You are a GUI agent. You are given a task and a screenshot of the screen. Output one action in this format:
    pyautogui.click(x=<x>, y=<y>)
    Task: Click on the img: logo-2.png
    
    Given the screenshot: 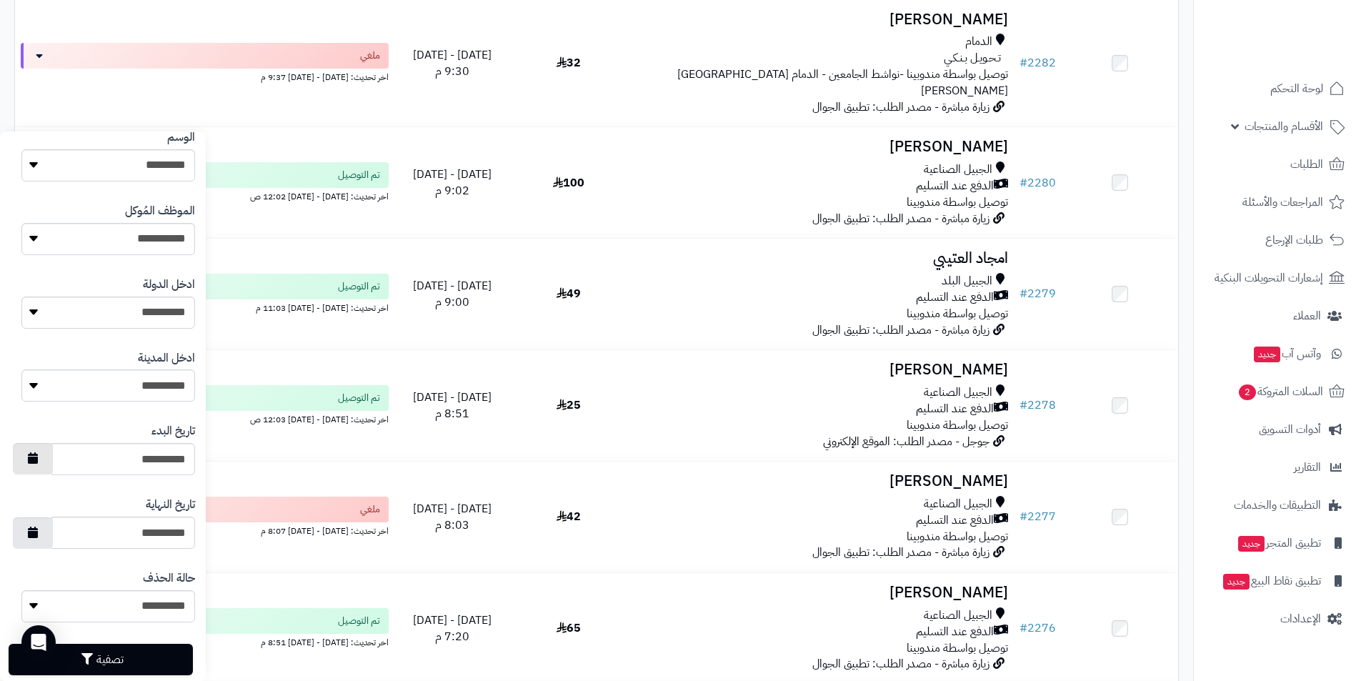 What is the action you would take?
    pyautogui.click(x=1305, y=50)
    